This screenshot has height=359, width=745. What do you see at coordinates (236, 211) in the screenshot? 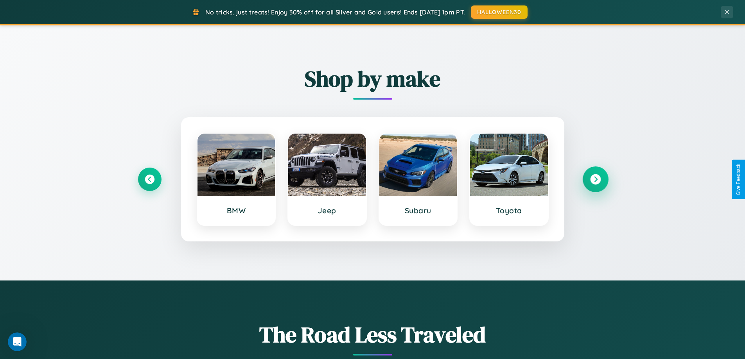
I see `h3: BMW` at bounding box center [236, 211].